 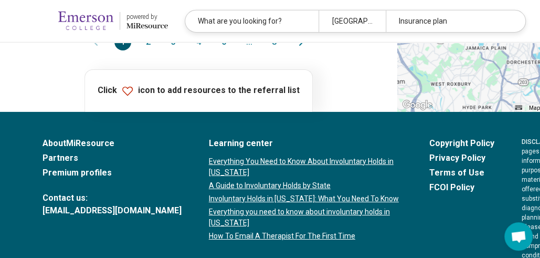 What do you see at coordinates (305, 236) in the screenshot?
I see `a: How To Email A Therapist For The First Time` at bounding box center [305, 236].